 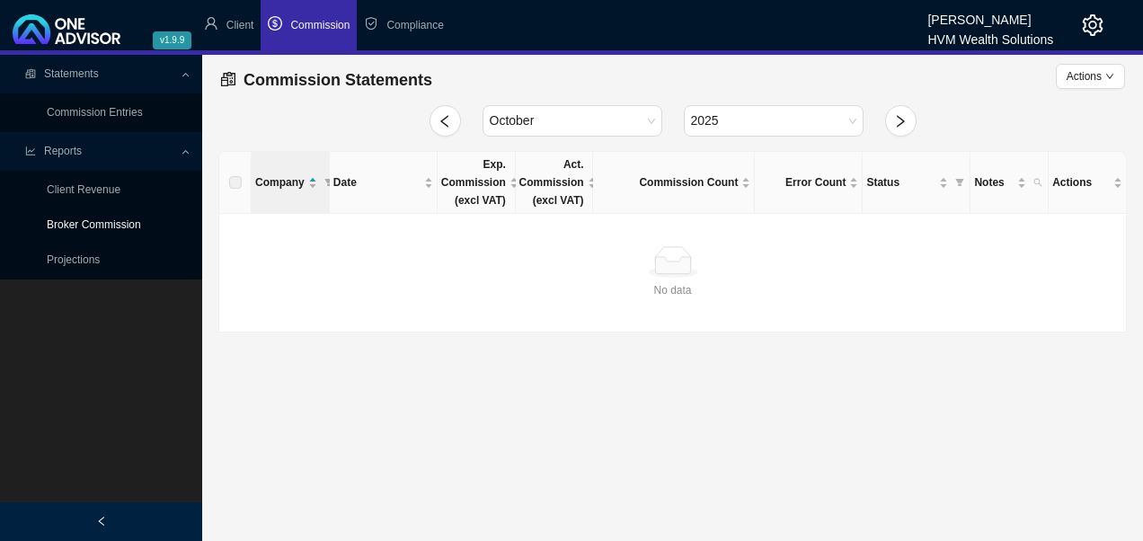 What do you see at coordinates (94, 112) in the screenshot?
I see `a: Commission Entries` at bounding box center [94, 112].